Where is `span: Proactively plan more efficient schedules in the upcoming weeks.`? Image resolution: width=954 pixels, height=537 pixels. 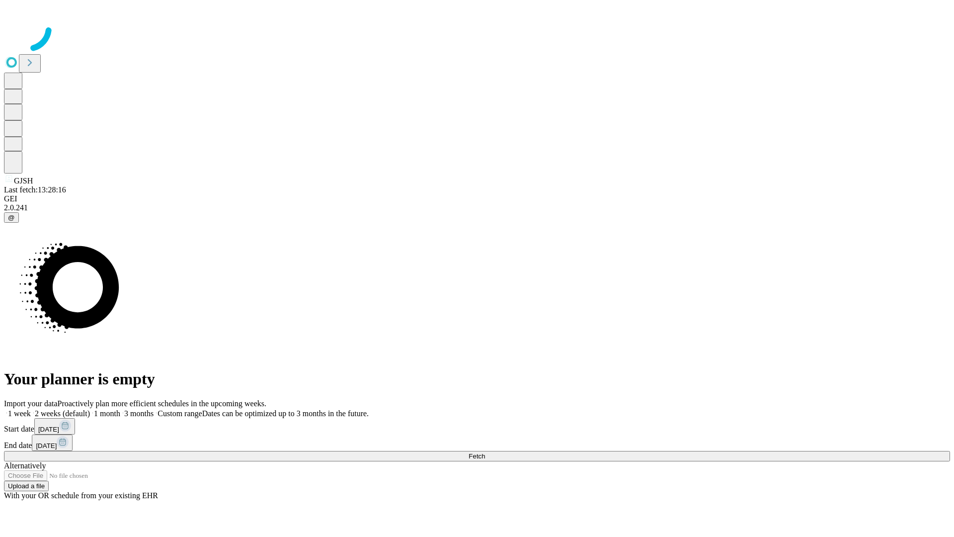
span: Proactively plan more efficient schedules in the upcoming weeks. is located at coordinates (162, 403).